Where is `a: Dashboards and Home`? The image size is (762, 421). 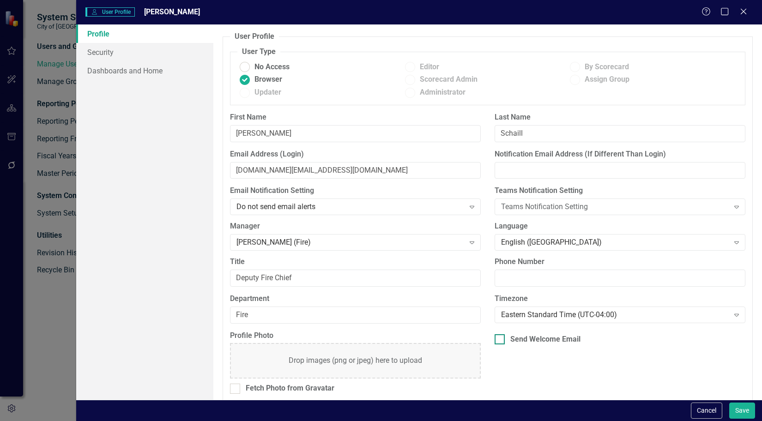
a: Dashboards and Home is located at coordinates (145, 71).